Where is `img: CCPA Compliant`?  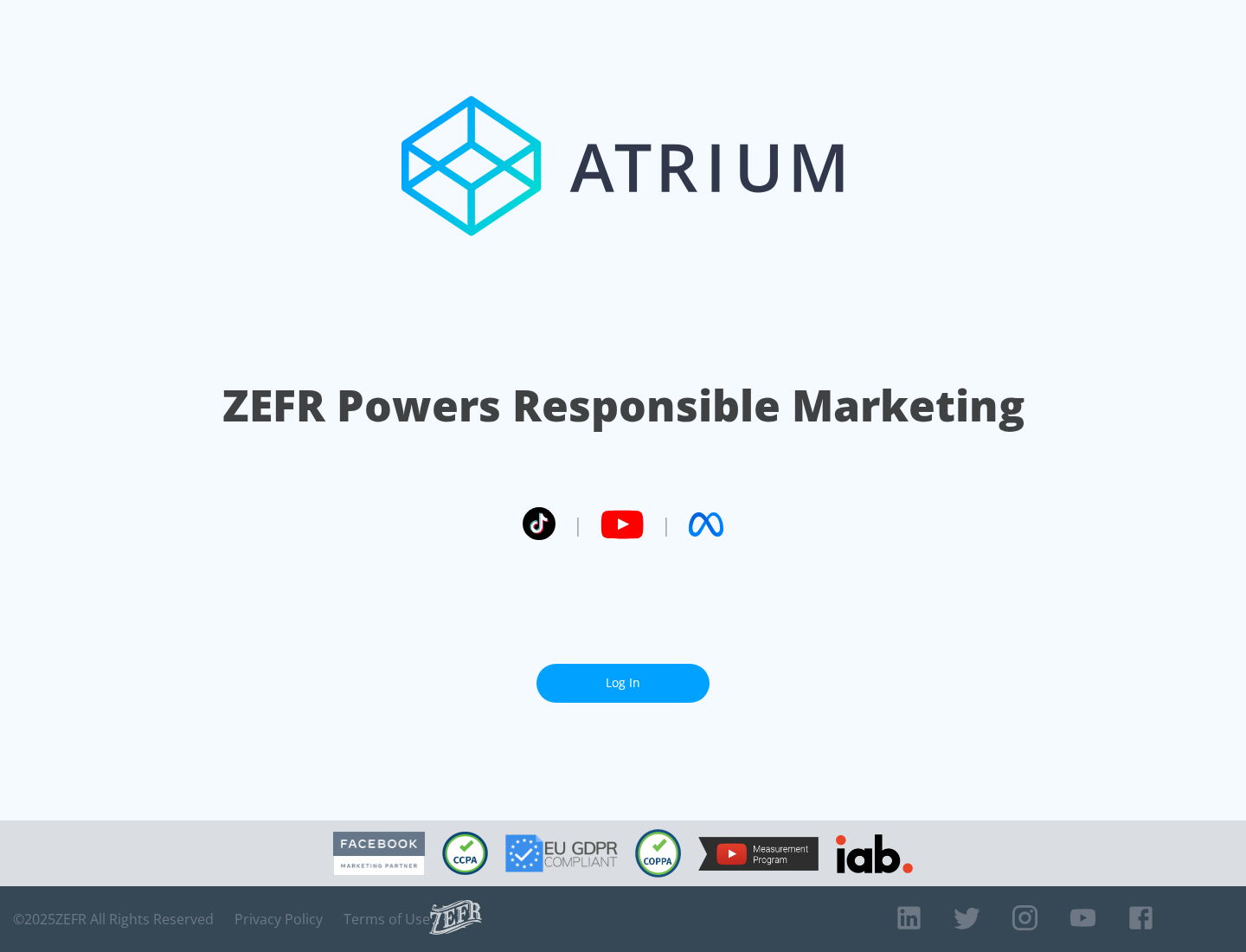
img: CCPA Compliant is located at coordinates (465, 853).